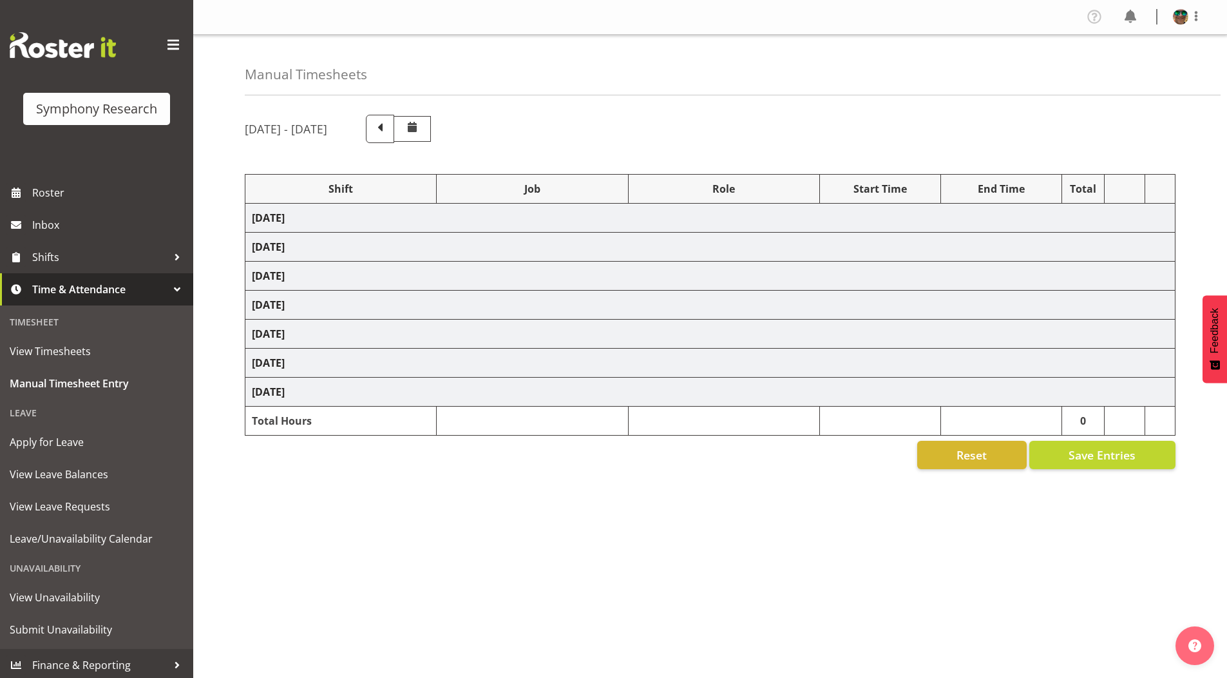  Describe the element at coordinates (1102, 455) in the screenshot. I see `button: Save Entries` at that location.